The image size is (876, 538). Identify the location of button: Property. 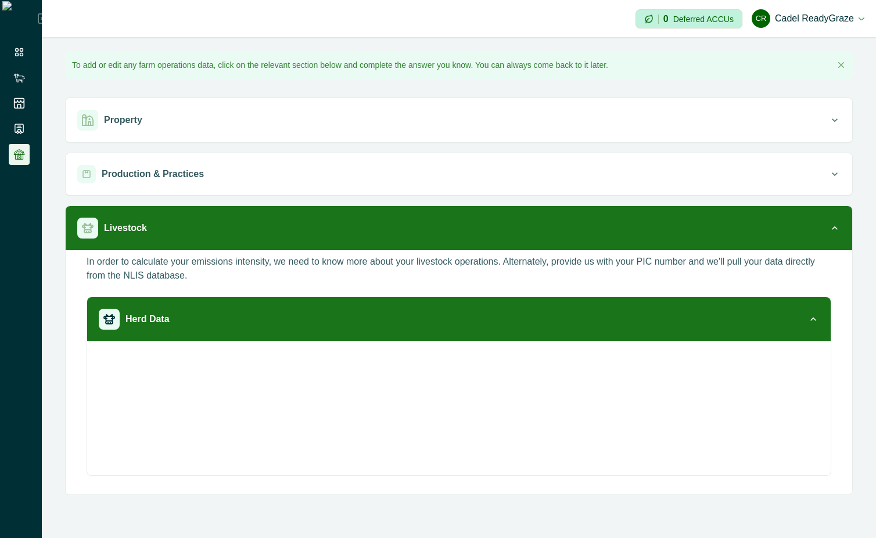
(459, 120).